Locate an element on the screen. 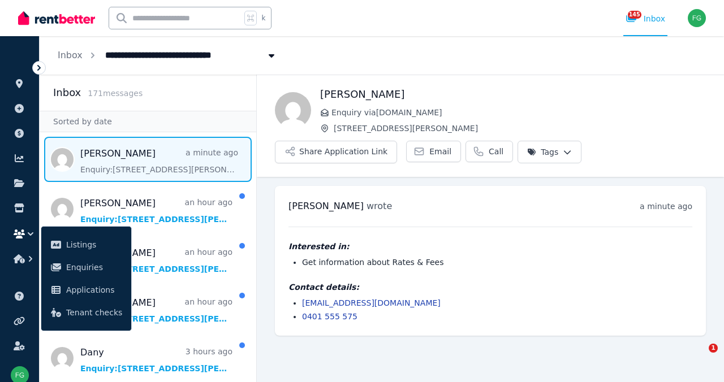 The image size is (724, 382). div: Inbox is located at coordinates (646, 19).